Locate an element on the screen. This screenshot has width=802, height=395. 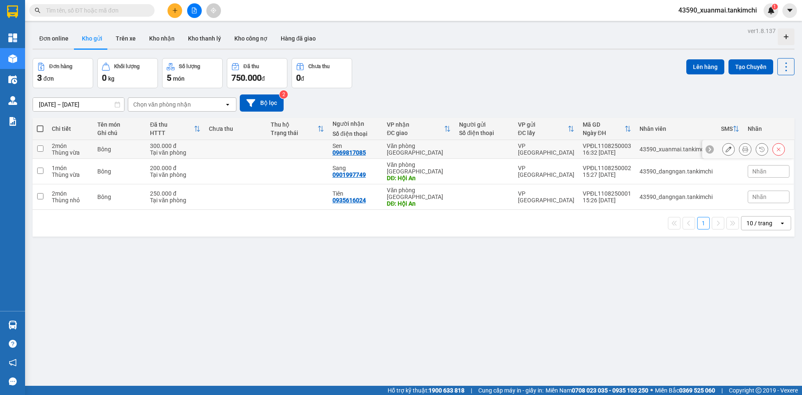
div: Ngày ĐH is located at coordinates (603, 133).